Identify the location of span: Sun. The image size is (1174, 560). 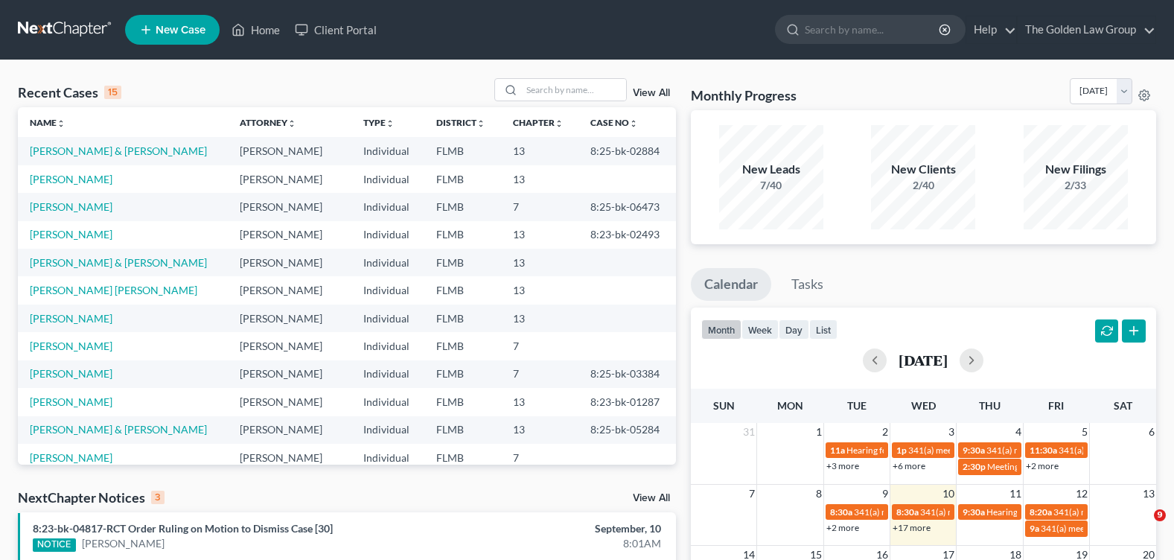
(724, 405).